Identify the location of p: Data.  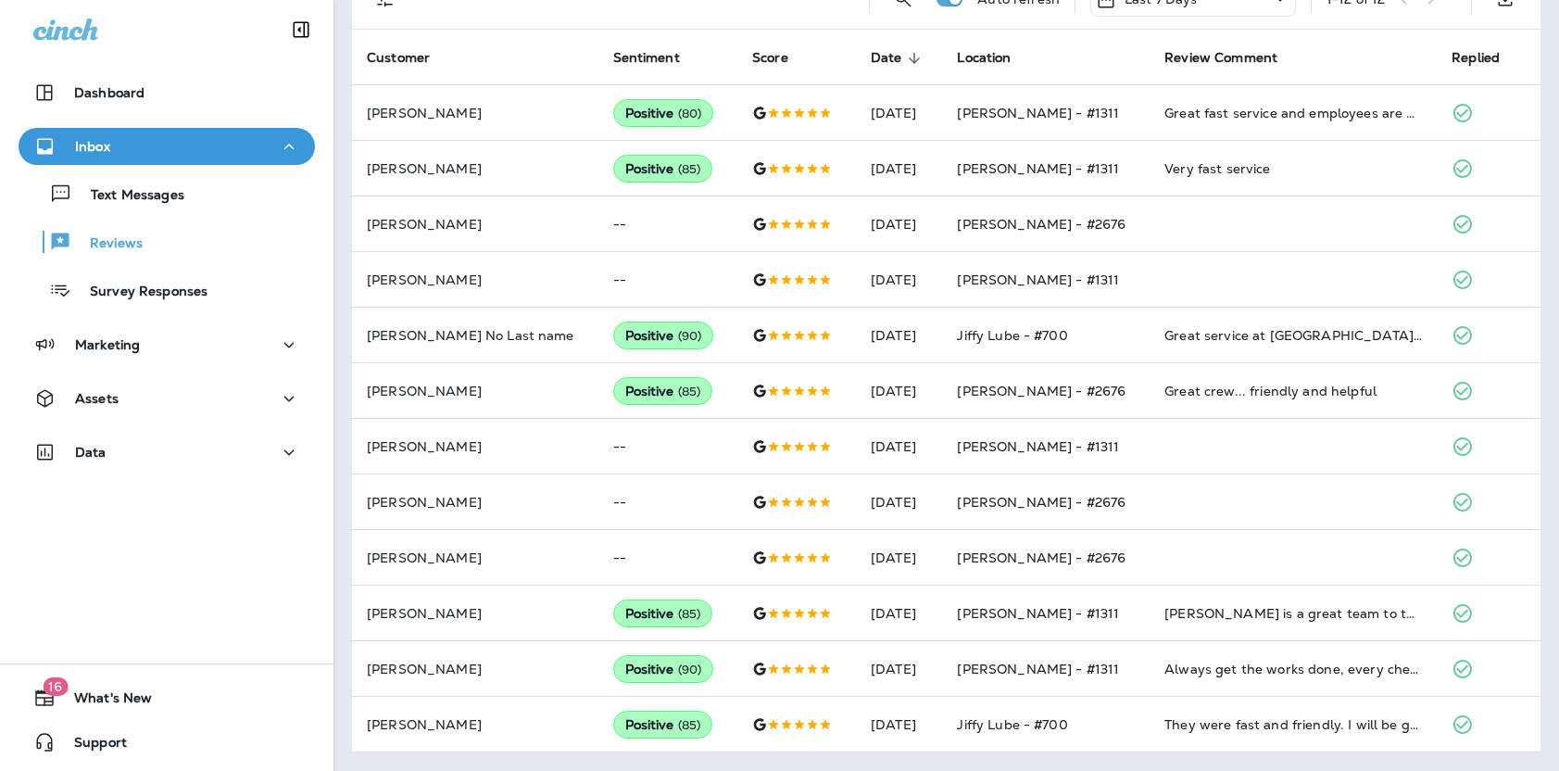
(91, 452).